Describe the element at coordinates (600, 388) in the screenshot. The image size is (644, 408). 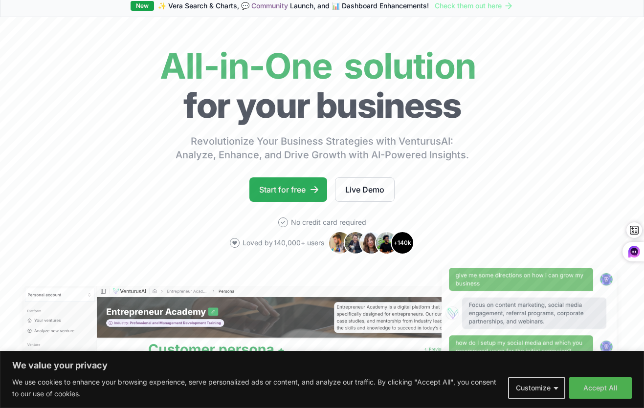
I see `button: Accept All` at that location.